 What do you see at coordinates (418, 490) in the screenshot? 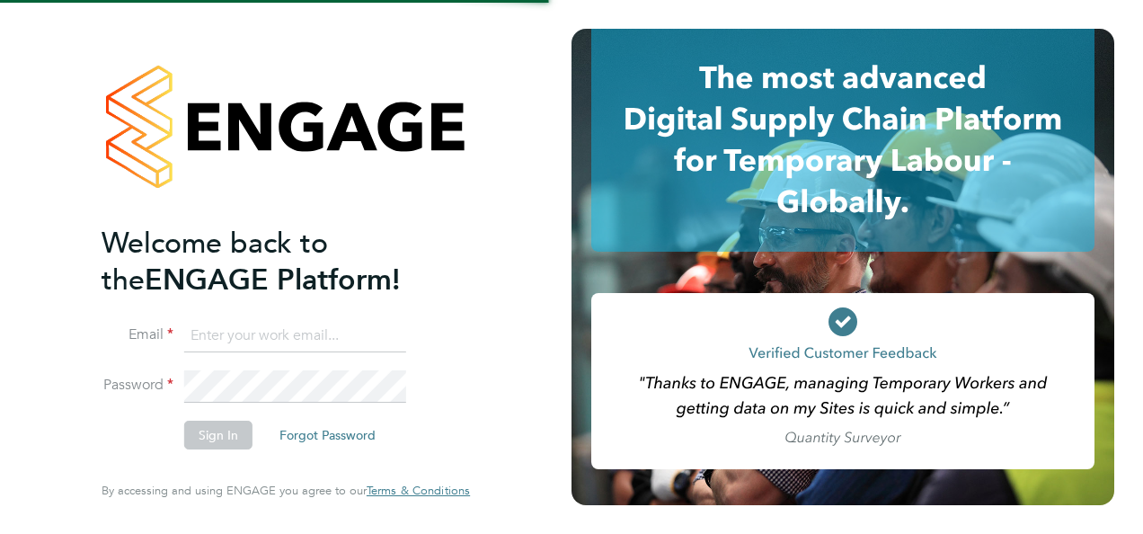
I see `span: Terms & Conditions` at bounding box center [418, 490].